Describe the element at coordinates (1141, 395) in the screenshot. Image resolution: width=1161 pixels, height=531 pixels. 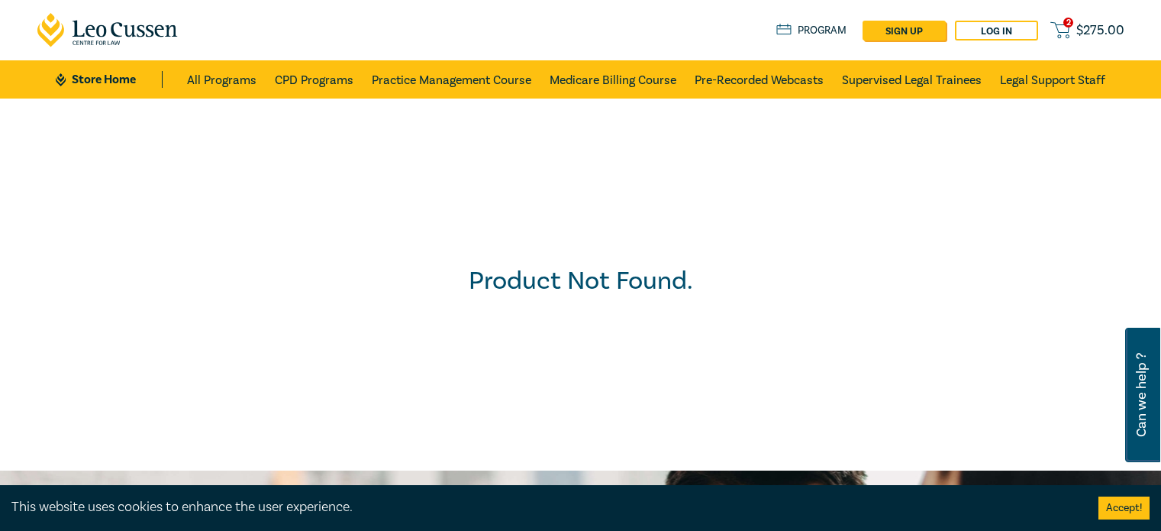
I see `span: Can we help ?` at that location.